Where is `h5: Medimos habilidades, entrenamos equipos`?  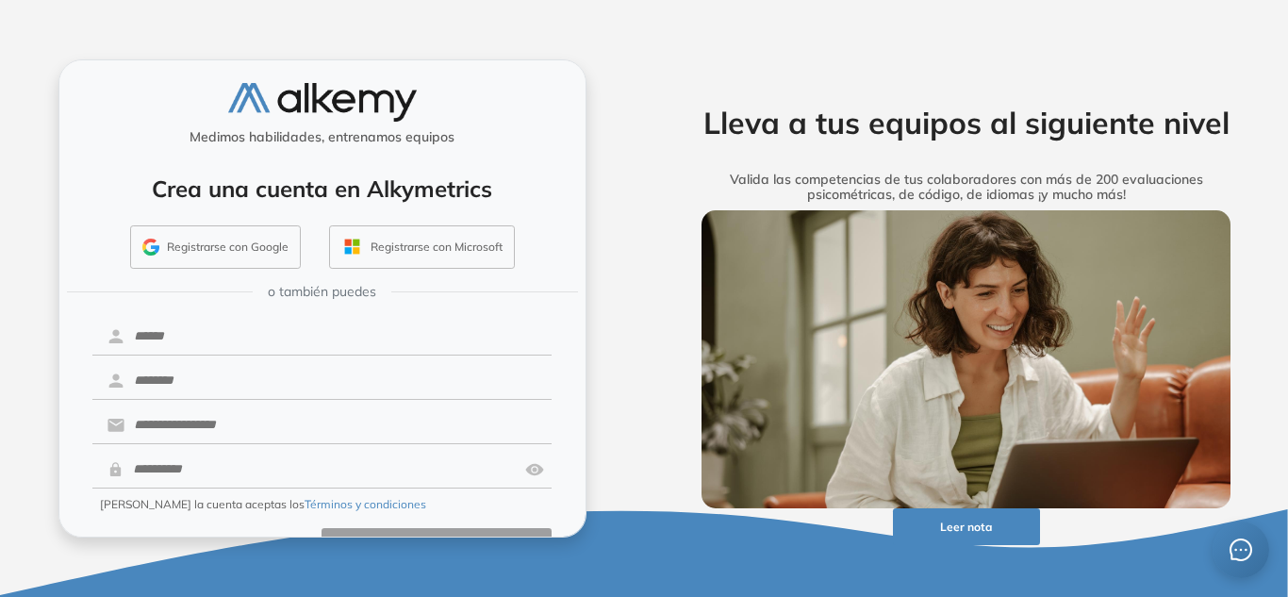
h5: Medimos habilidades, entrenamos equipos is located at coordinates (322, 137).